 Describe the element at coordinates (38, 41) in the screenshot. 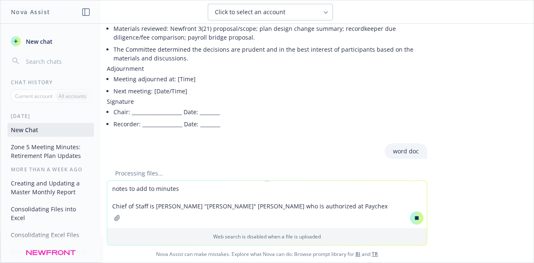

I see `span: New chat` at that location.